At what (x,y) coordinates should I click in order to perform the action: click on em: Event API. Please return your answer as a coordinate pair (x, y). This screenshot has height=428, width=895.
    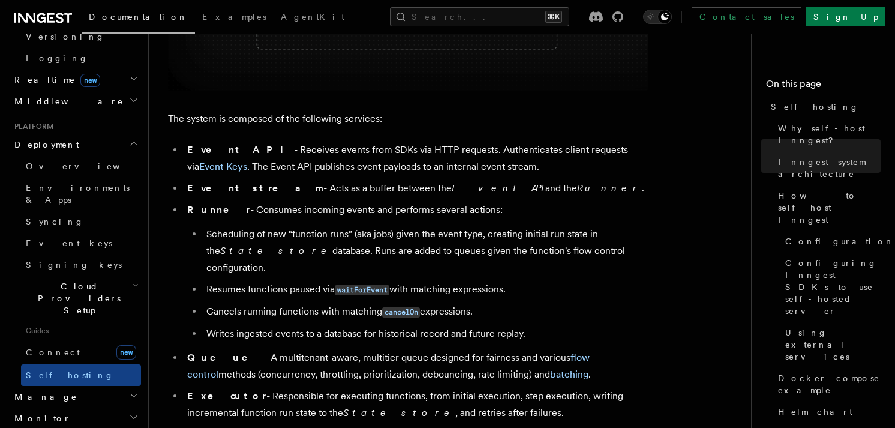
    Looking at the image, I should click on (498, 188).